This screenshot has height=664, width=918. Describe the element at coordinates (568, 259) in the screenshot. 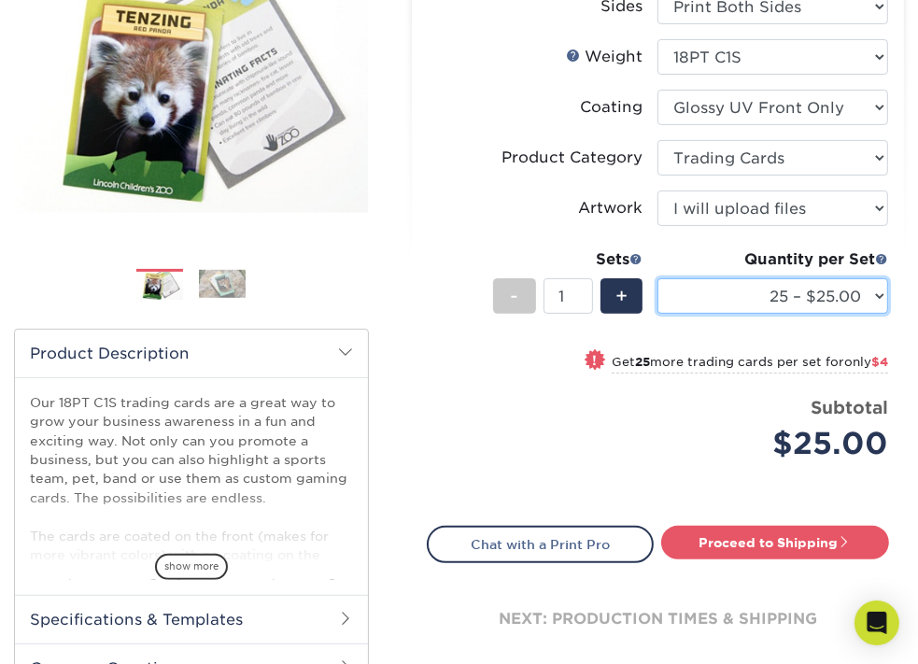

I see `div: Sets` at that location.